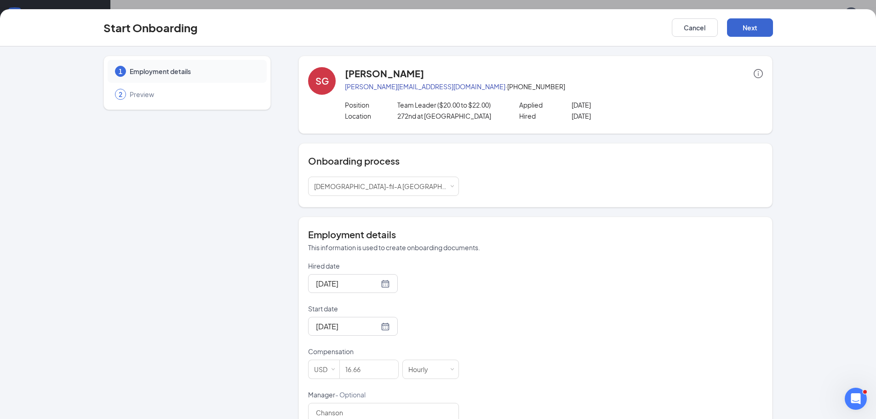  I want to click on input: Amount, so click(369, 369).